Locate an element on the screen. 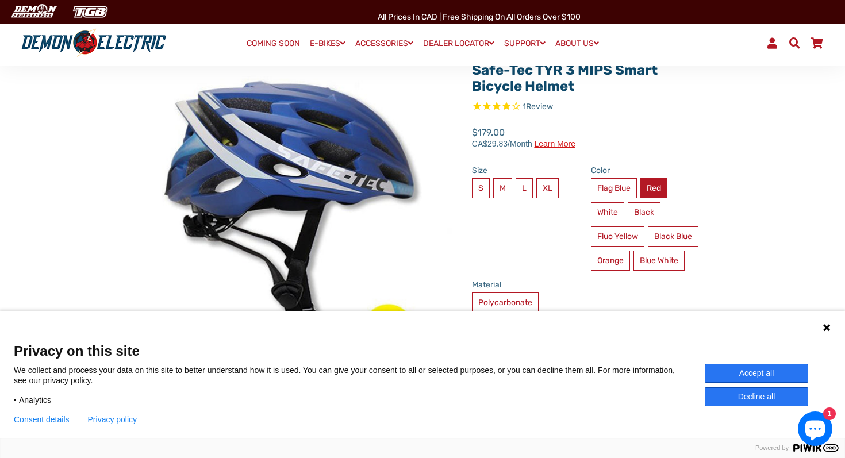 This screenshot has width=845, height=458. label: Black is located at coordinates (644, 212).